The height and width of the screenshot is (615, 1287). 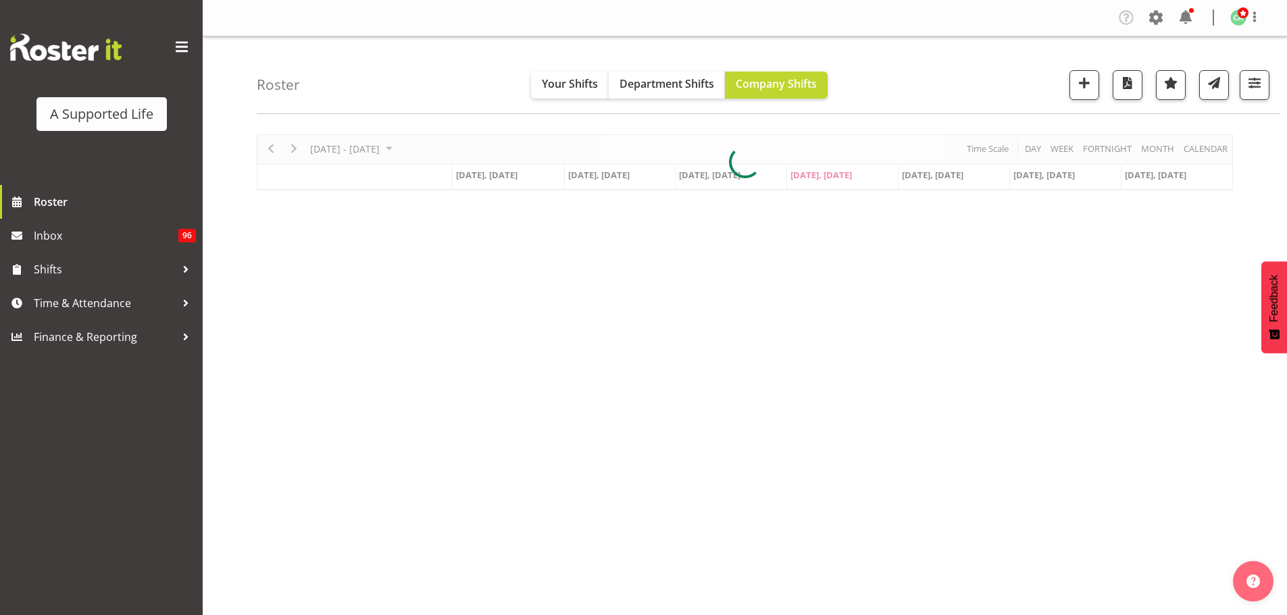 What do you see at coordinates (115, 202) in the screenshot?
I see `span: Roster` at bounding box center [115, 202].